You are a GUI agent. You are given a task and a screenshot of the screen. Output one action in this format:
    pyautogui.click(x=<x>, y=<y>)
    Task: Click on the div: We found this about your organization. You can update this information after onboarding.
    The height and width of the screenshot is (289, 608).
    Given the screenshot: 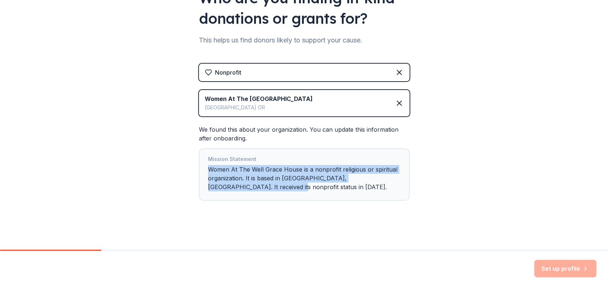 What is the action you would take?
    pyautogui.click(x=304, y=163)
    